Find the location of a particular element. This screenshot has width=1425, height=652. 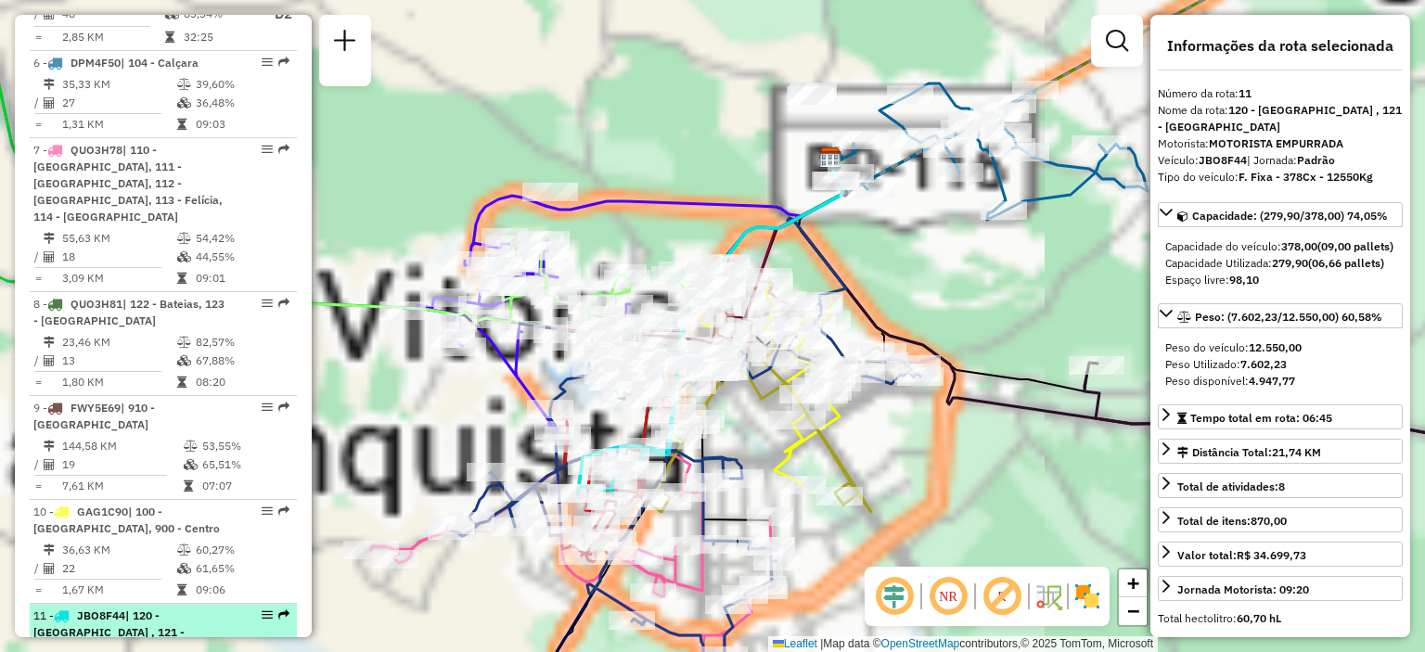

div: Capacidade: (279,90/378,00) 74,05% is located at coordinates (1280, 263).